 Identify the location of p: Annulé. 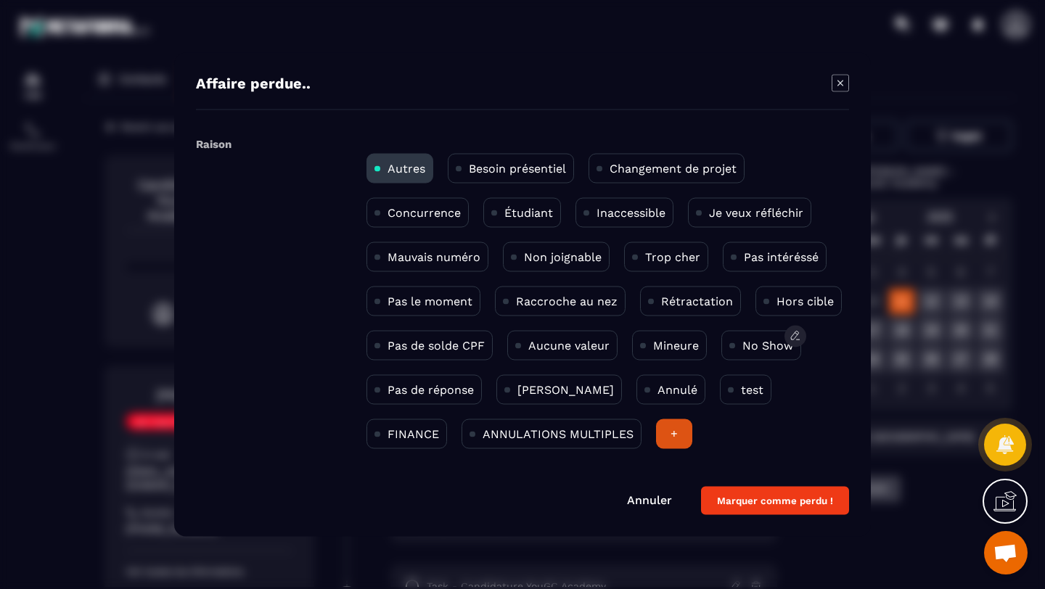
(677, 390).